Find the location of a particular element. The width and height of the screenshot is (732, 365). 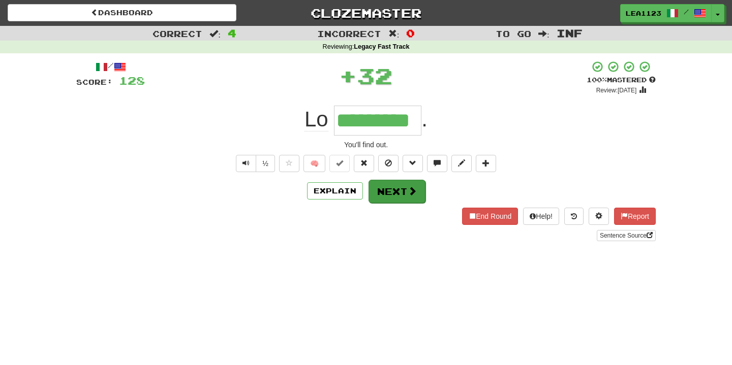

span: Correct is located at coordinates (177, 34).